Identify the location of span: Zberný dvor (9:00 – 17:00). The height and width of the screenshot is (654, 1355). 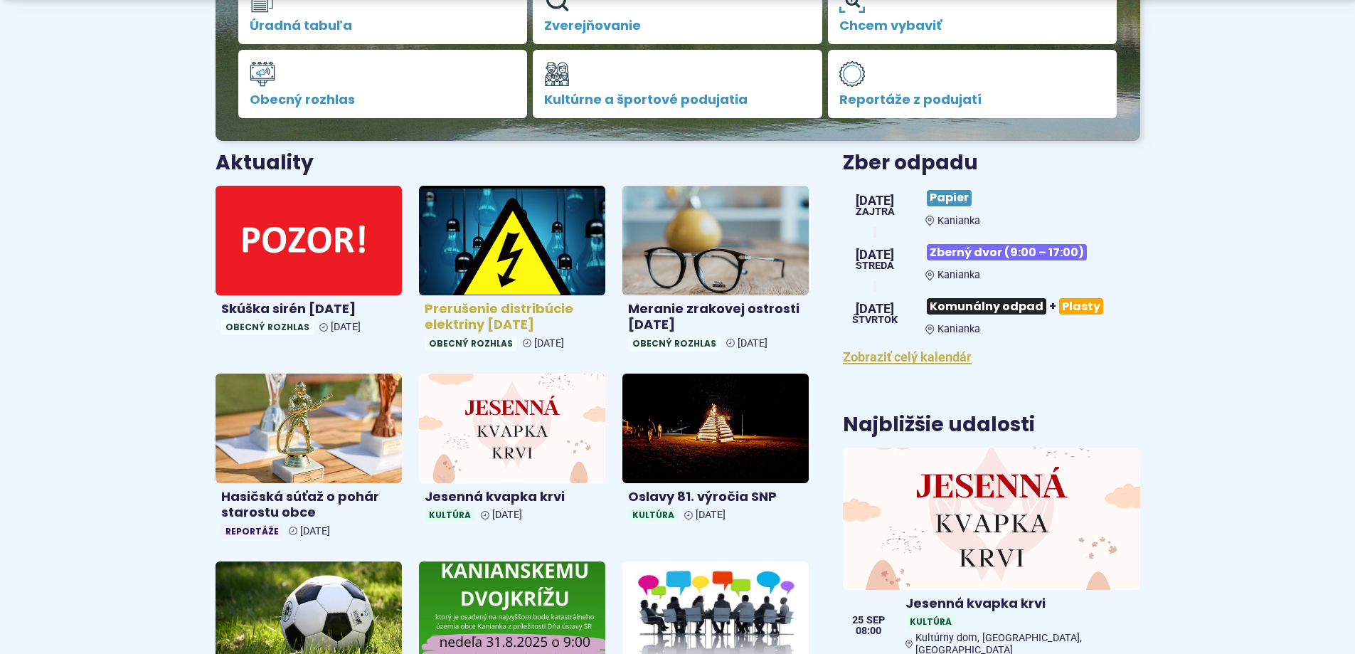
(1007, 252).